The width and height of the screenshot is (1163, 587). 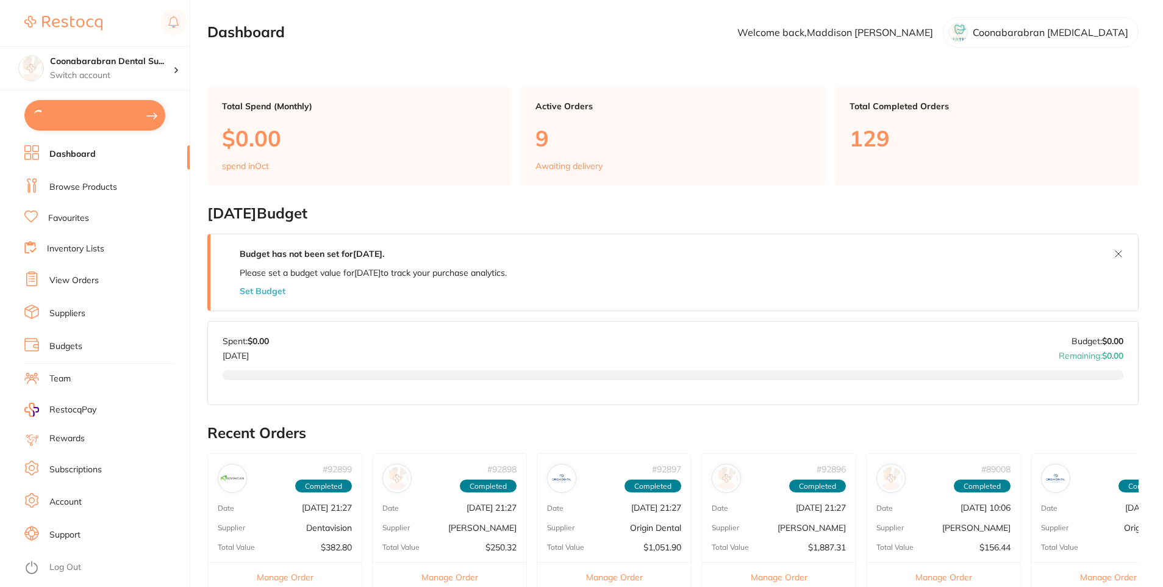 What do you see at coordinates (827, 547) in the screenshot?
I see `p: $1,887.31` at bounding box center [827, 547].